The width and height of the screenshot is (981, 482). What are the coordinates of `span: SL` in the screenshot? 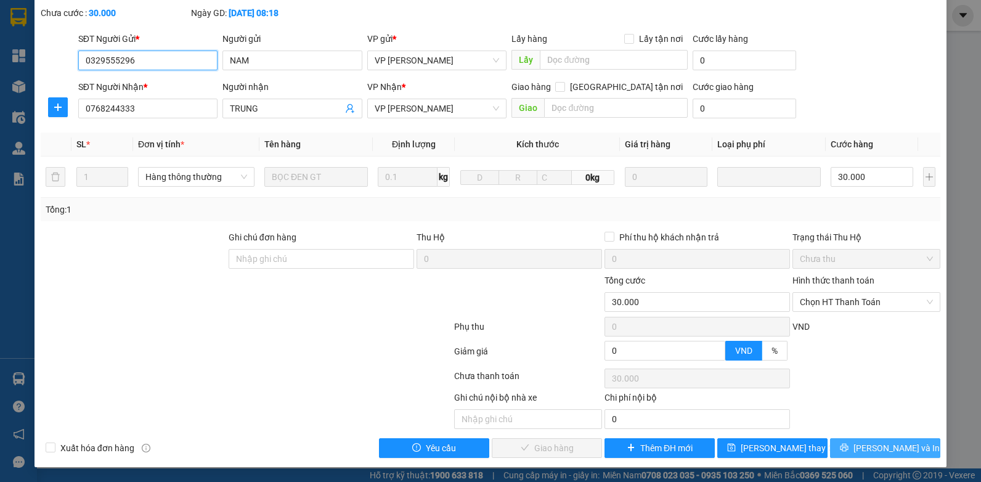 It's located at (81, 144).